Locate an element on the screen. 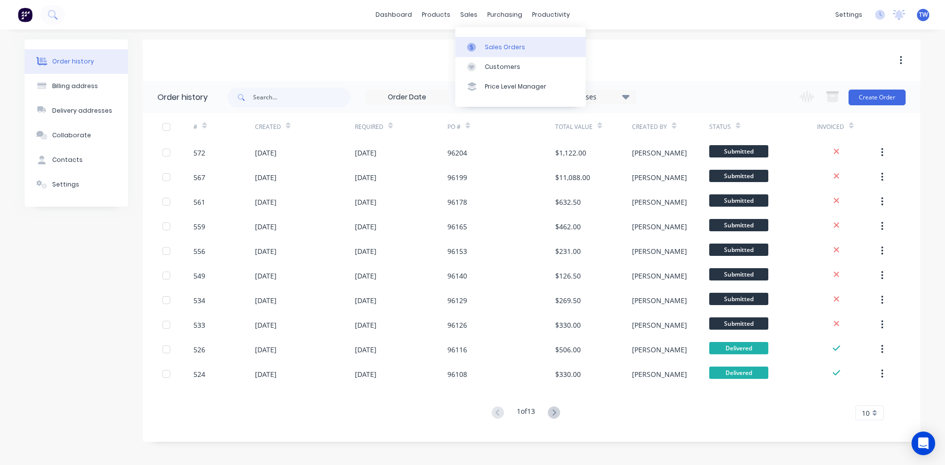 This screenshot has height=465, width=945. div: 96165 is located at coordinates (457, 226).